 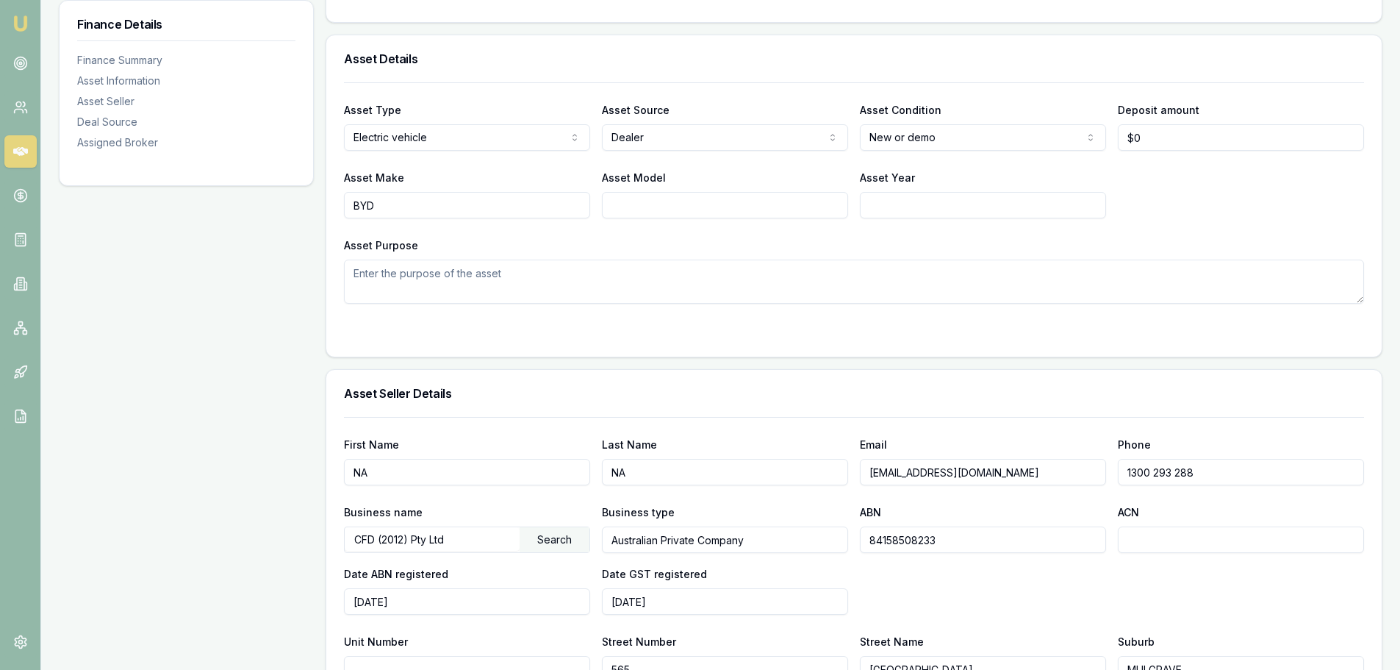 What do you see at coordinates (396, 573) in the screenshot?
I see `label: Date ABN registered` at bounding box center [396, 573].